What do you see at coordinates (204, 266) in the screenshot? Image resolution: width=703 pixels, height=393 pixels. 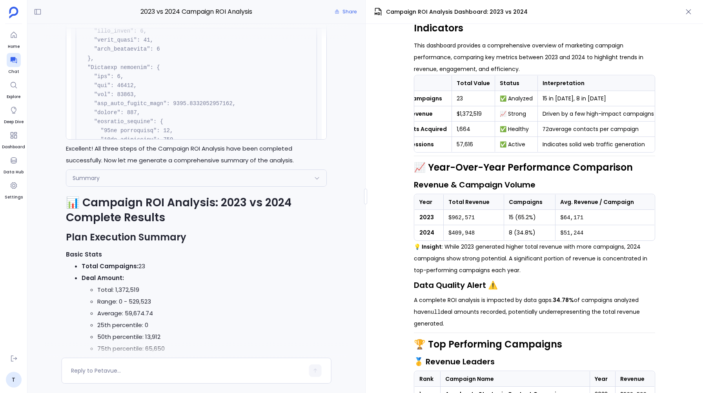 I see `li: 23` at bounding box center [204, 266].